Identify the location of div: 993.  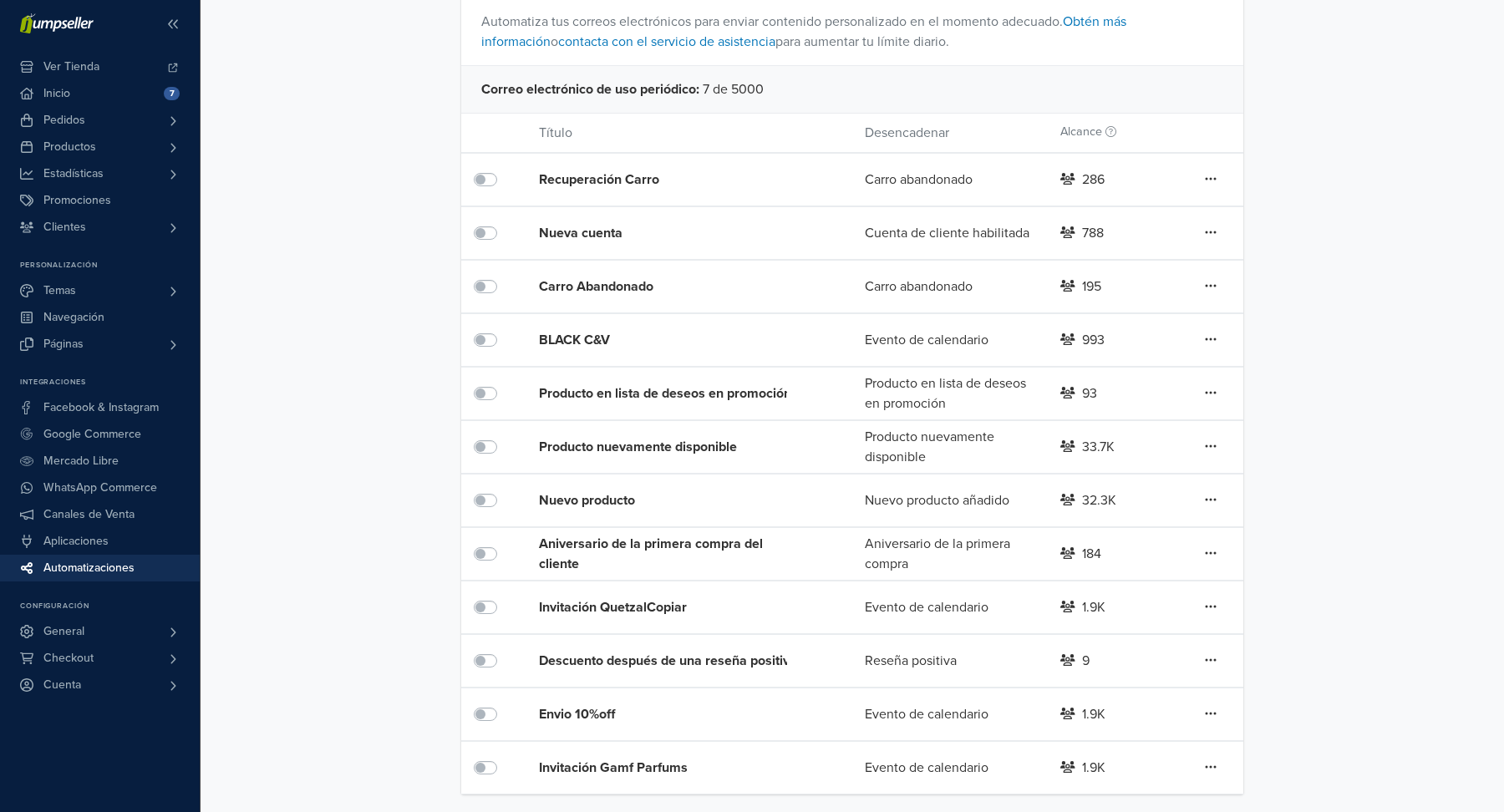
(1093, 340).